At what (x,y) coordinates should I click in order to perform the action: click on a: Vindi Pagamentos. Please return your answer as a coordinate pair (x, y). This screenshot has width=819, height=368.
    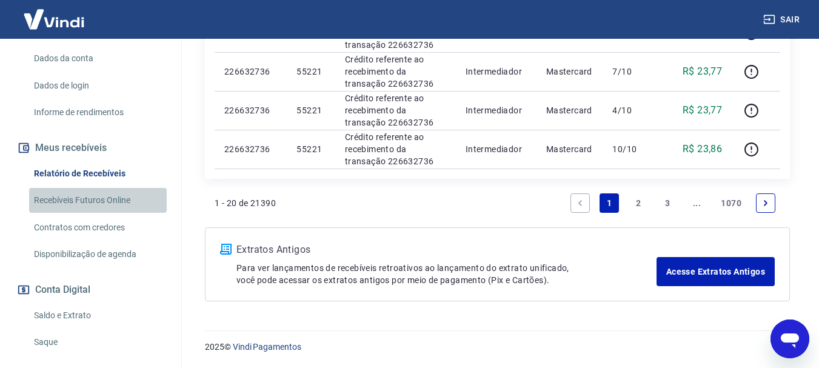
    Looking at the image, I should click on (267, 347).